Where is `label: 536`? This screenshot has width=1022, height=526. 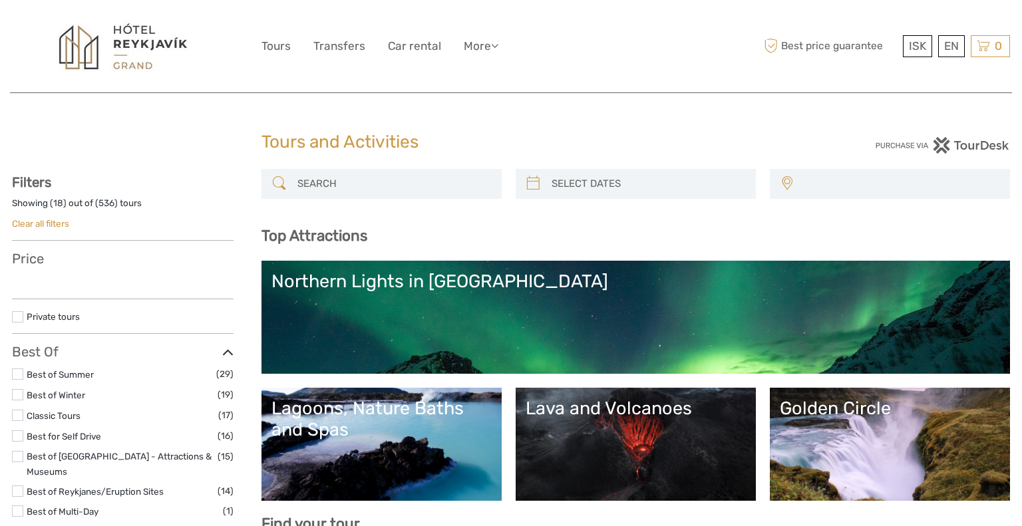
label: 536 is located at coordinates (106, 203).